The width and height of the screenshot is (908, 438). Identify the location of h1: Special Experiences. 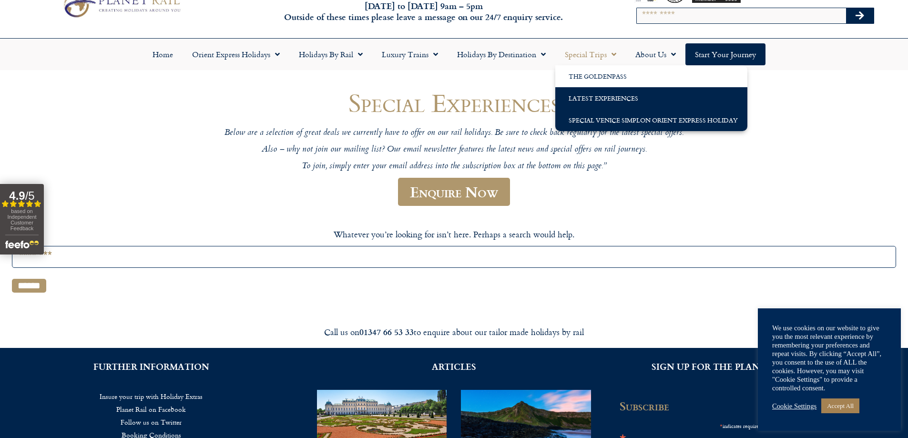
(454, 102).